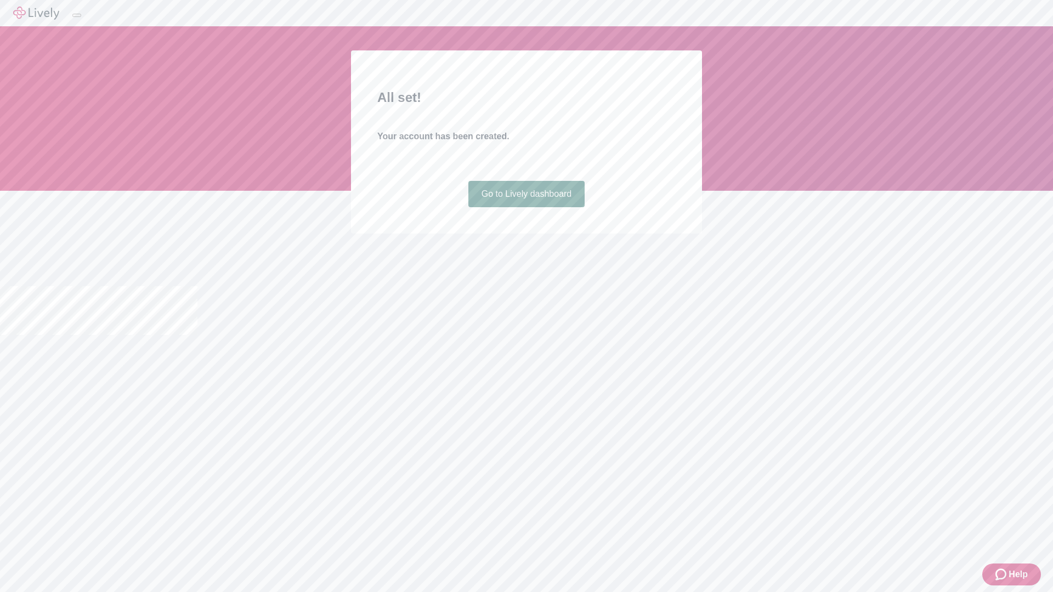 This screenshot has height=592, width=1053. I want to click on h2: All set!, so click(526, 98).